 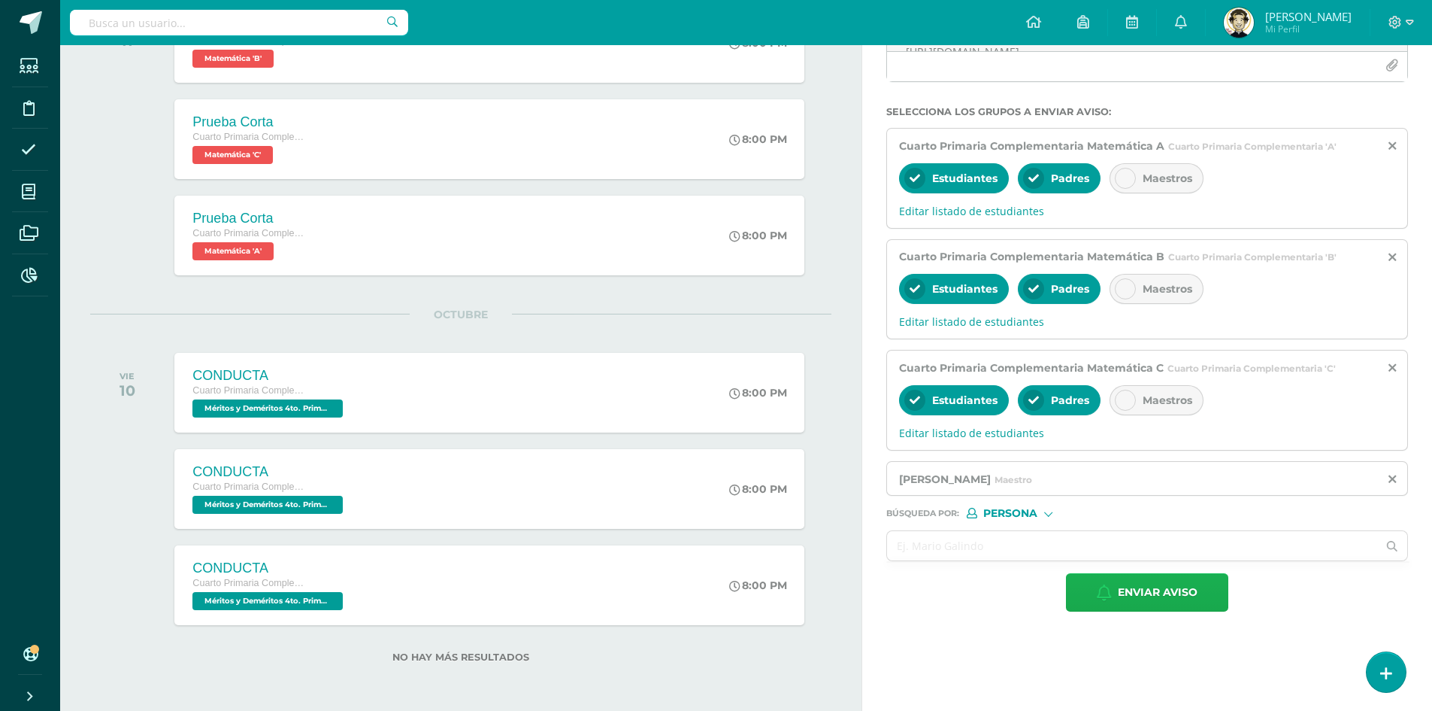 I want to click on span: Méritos y Deméritos 4to. Primaria ¨B¨ 'B', so click(x=268, y=505).